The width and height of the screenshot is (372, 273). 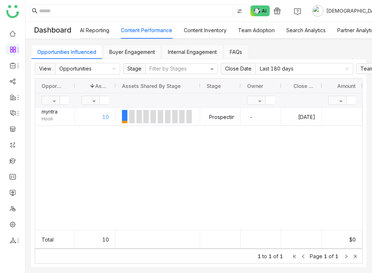 What do you see at coordinates (192, 52) in the screenshot?
I see `a: Internal Engagement` at bounding box center [192, 52].